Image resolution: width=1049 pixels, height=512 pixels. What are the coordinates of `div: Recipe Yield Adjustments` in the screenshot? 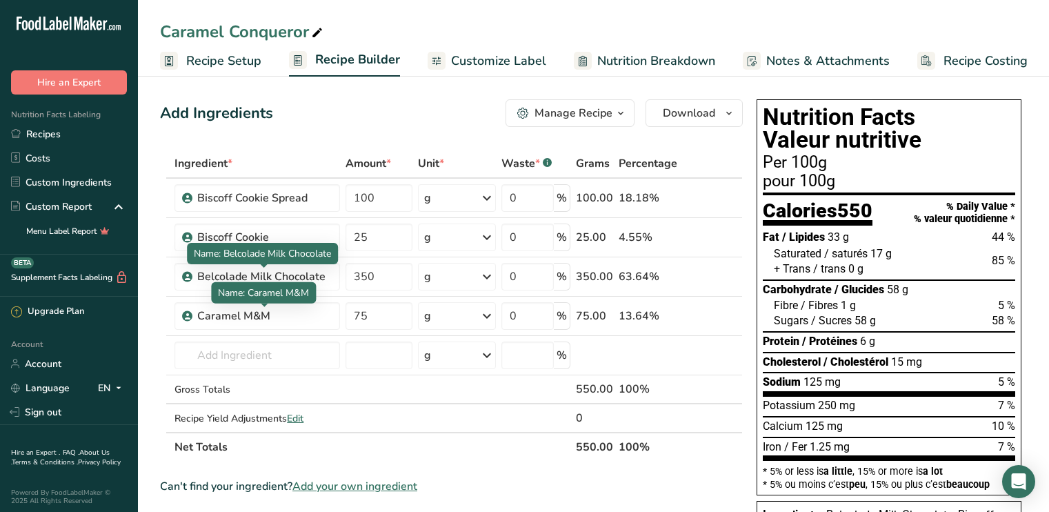 It's located at (256, 418).